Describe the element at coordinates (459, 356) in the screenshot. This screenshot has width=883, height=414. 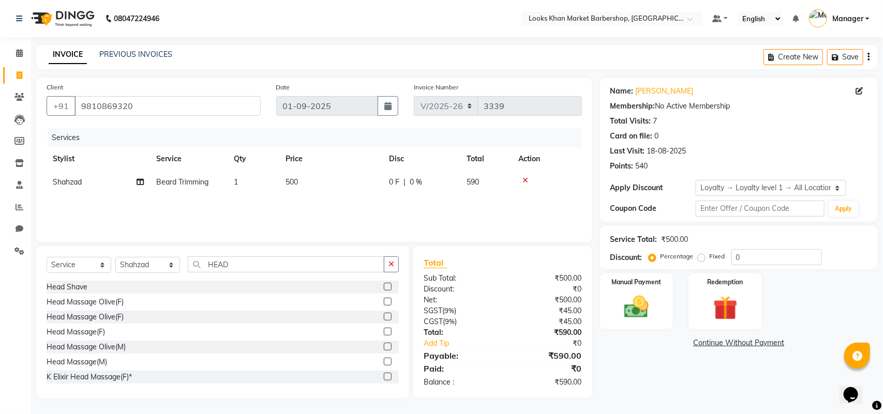
I see `div: Payable:` at that location.